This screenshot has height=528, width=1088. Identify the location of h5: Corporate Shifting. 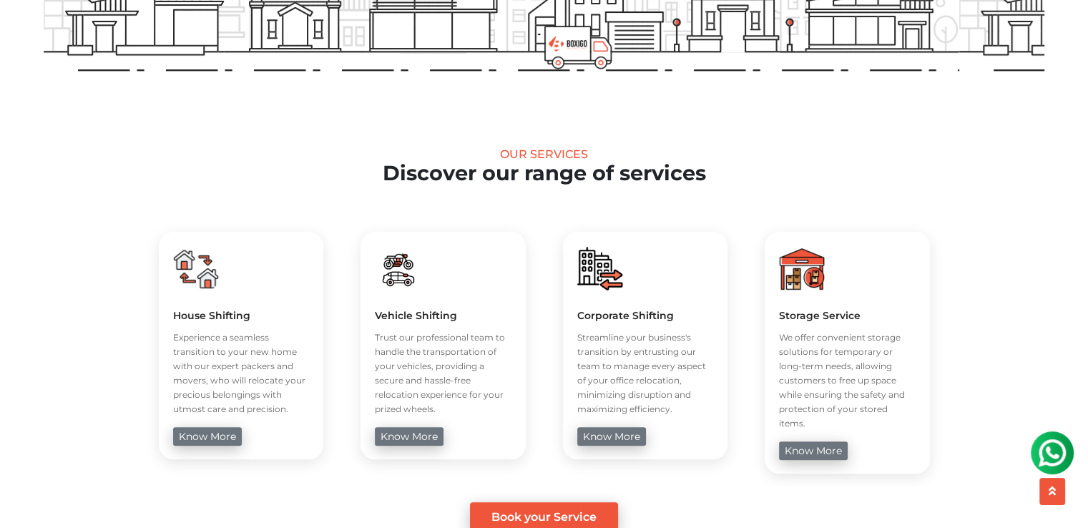
(645, 315).